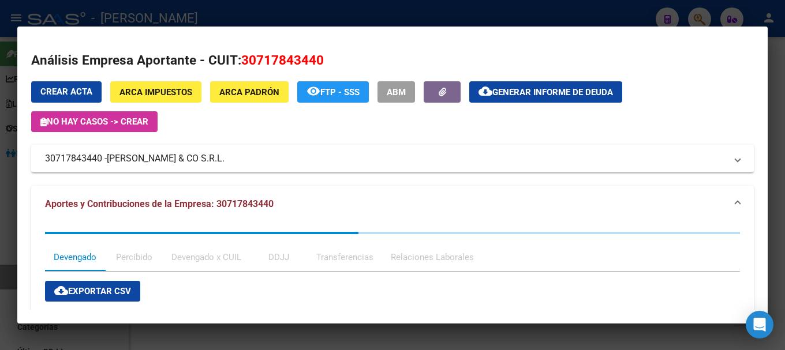 This screenshot has height=350, width=785. What do you see at coordinates (279, 257) in the screenshot?
I see `div: DDJJ` at bounding box center [279, 257].